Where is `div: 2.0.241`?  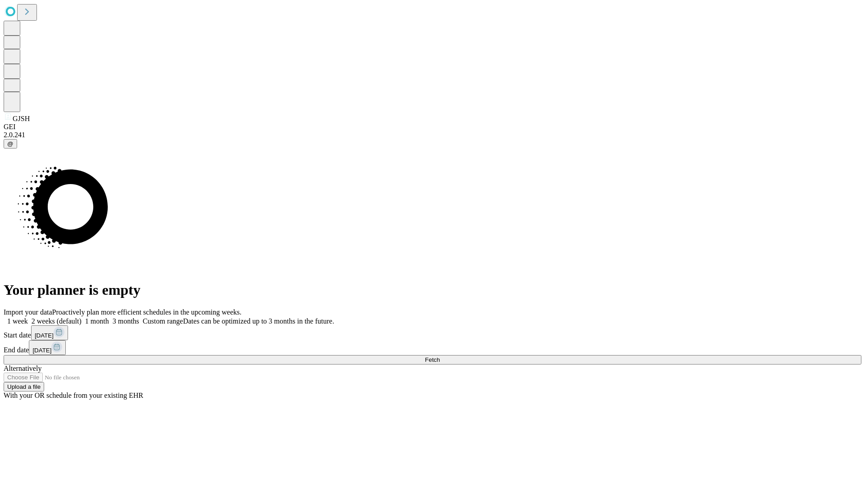 div: 2.0.241 is located at coordinates (432, 135).